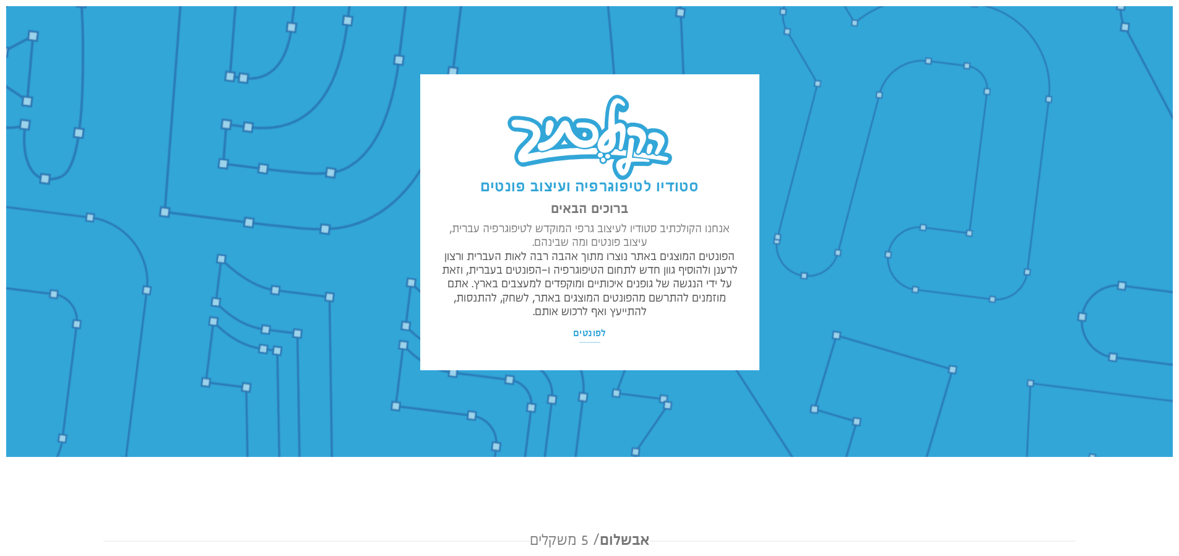  I want to click on h1: סטודיו לטיפוגרפיה ועיצוב פונטים, so click(589, 187).